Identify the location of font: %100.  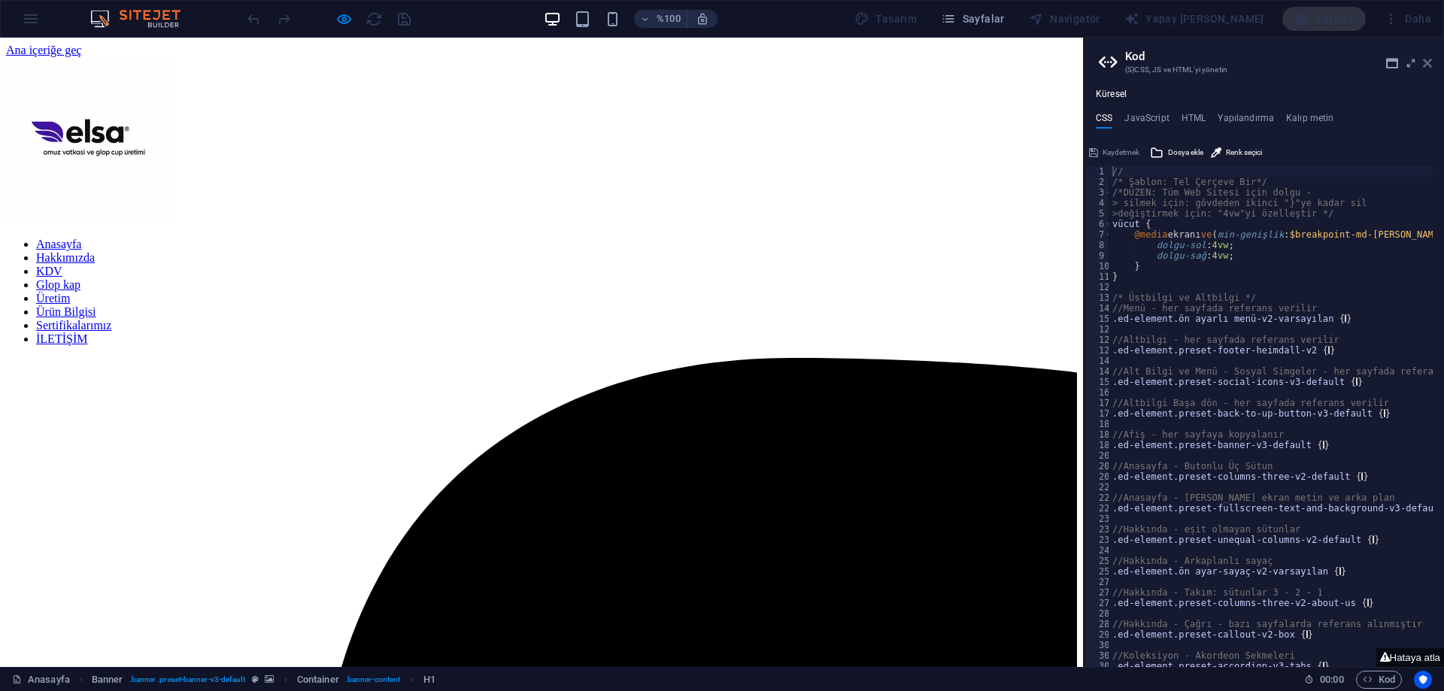
(668, 18).